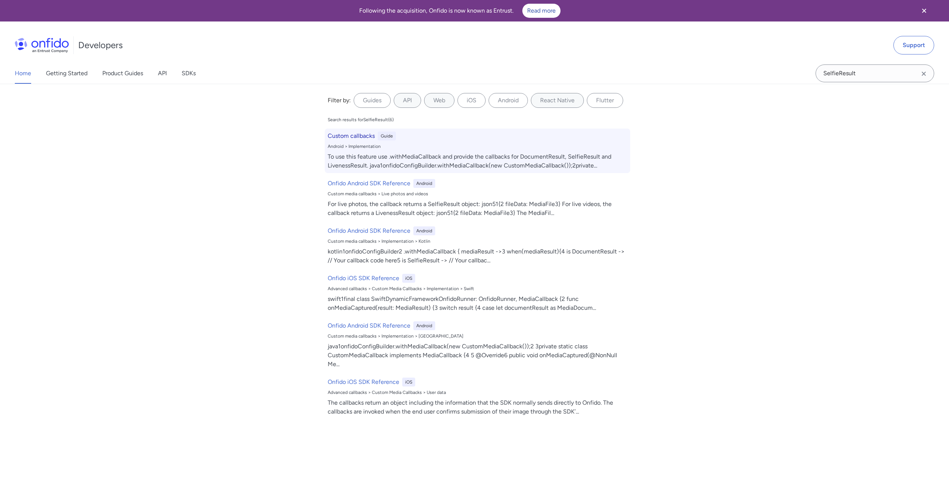 The height and width of the screenshot is (501, 949). What do you see at coordinates (477, 198) in the screenshot?
I see `a: Onfido Android SDK ReferenceAndroidCustom media callbacks > Live photos and videosFor live photos...` at bounding box center [477, 198].